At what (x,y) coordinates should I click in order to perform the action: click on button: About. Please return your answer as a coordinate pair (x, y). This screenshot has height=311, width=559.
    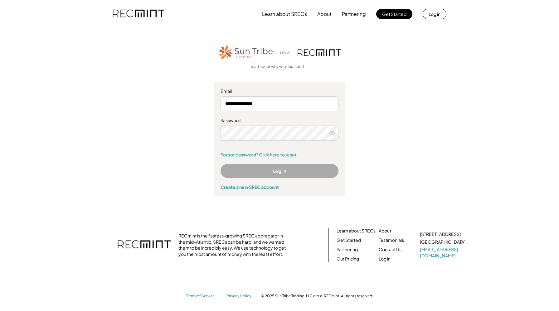
    Looking at the image, I should click on (325, 14).